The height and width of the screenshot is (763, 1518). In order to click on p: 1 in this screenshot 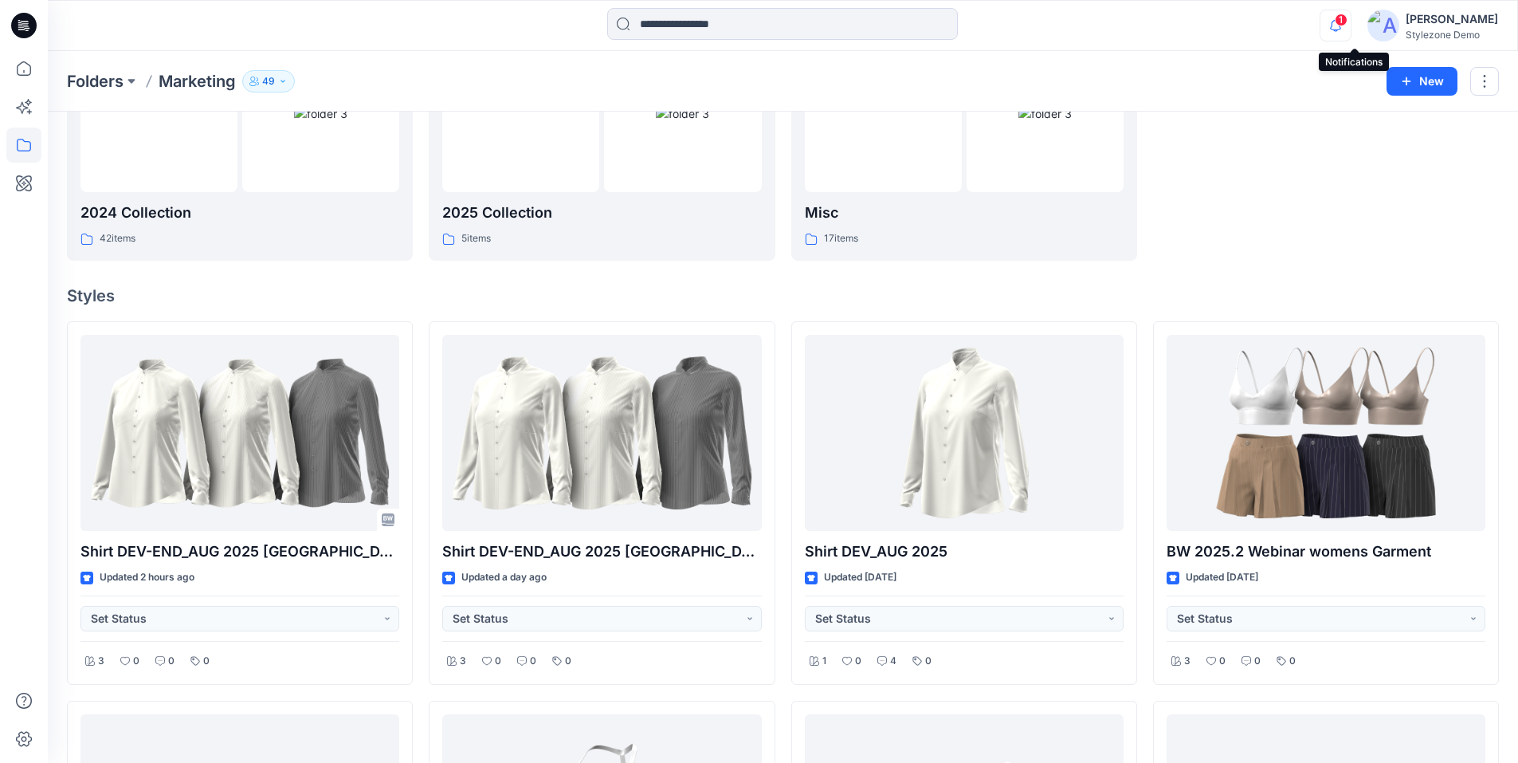, I will do `click(824, 661)`.